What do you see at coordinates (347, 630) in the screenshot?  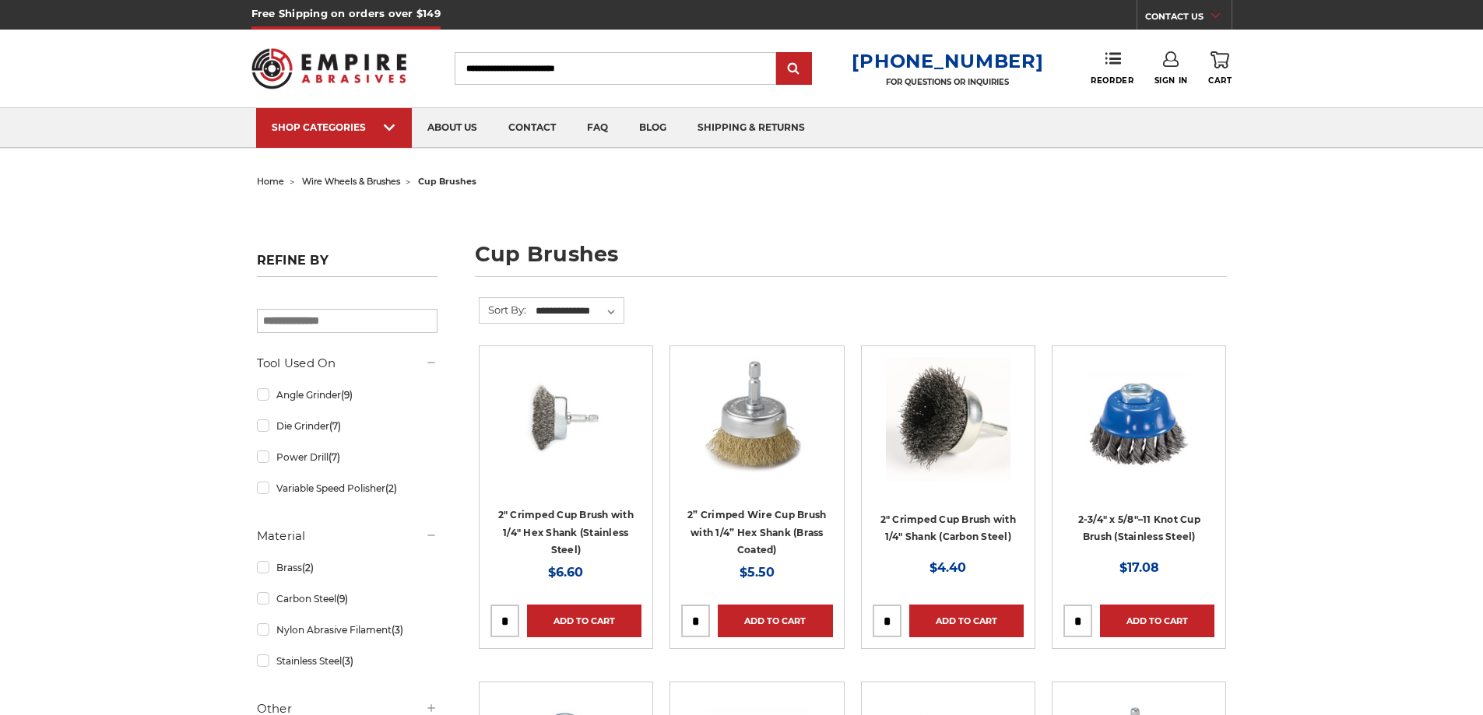 I see `a: Nylon Abrasive Filament` at bounding box center [347, 630].